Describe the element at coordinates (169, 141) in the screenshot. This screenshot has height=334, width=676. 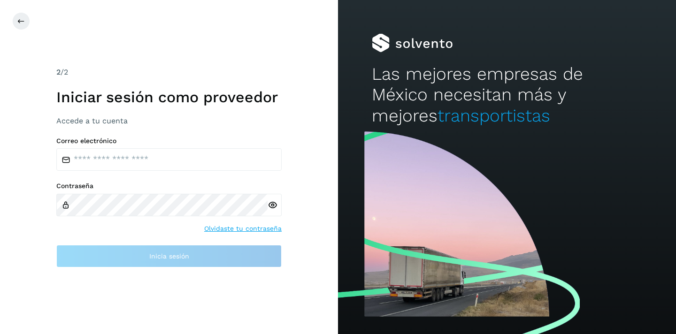
I see `label: Correo electrónico` at that location.